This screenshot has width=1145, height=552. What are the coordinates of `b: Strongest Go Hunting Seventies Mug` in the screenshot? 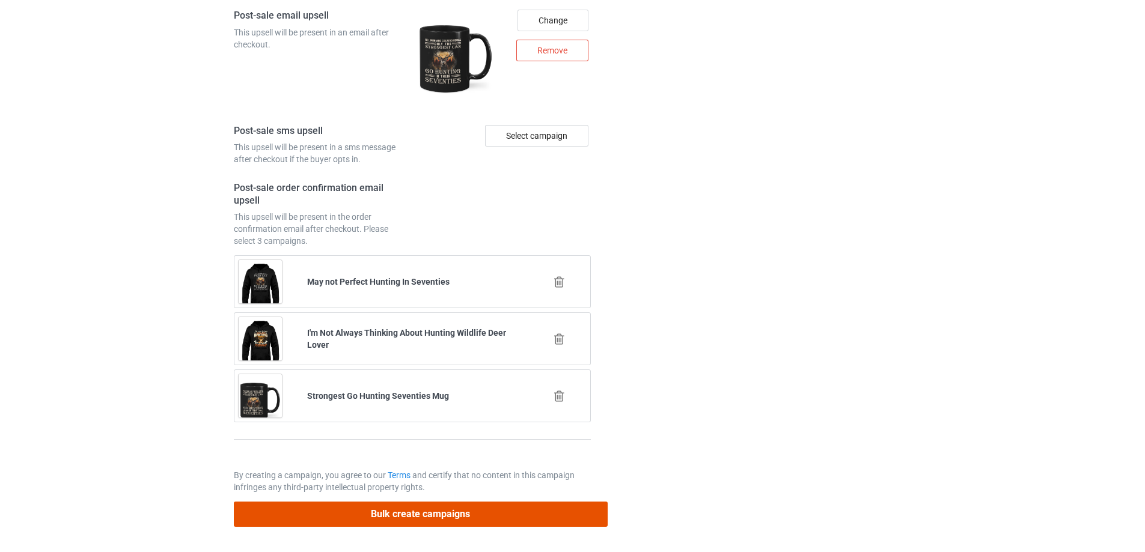 It's located at (378, 396).